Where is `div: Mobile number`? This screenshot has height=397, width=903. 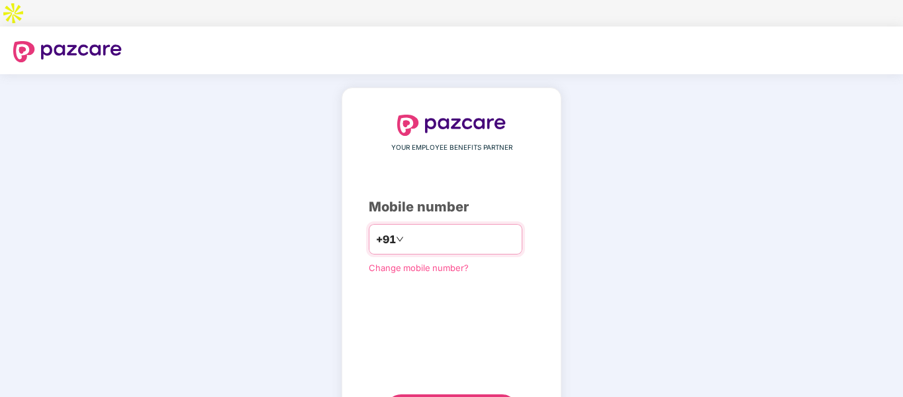
div: Mobile number is located at coordinates (452, 207).